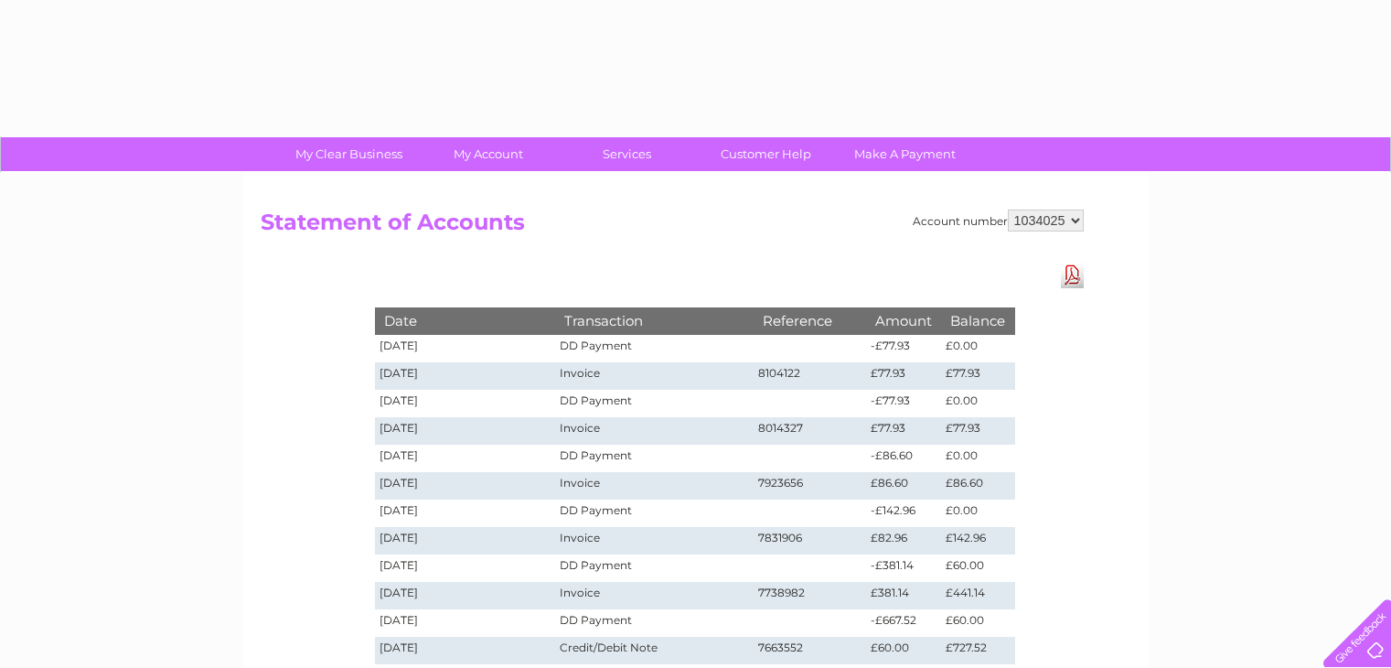 This screenshot has width=1391, height=668. What do you see at coordinates (672, 227) in the screenshot?
I see `h2: Statement of Accounts` at bounding box center [672, 227].